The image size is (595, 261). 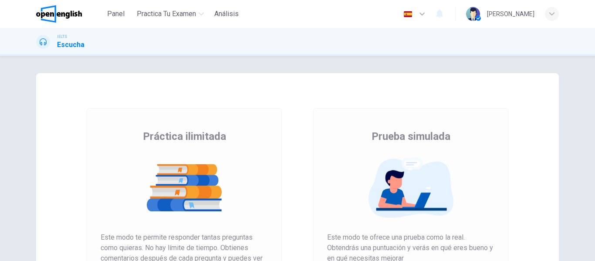 I want to click on img: es, so click(x=408, y=14).